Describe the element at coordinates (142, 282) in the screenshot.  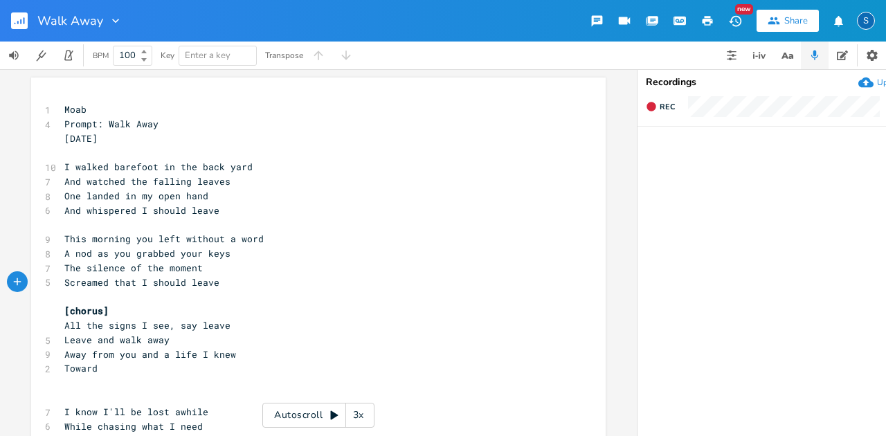
I see `span: Screamed that I should leave` at that location.